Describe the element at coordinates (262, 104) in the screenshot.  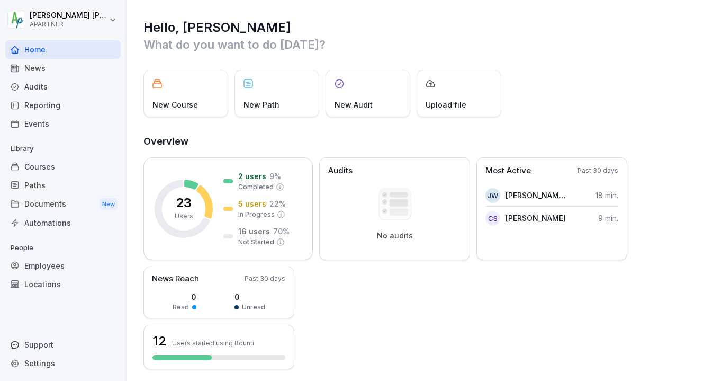
I see `p: New Path` at that location.